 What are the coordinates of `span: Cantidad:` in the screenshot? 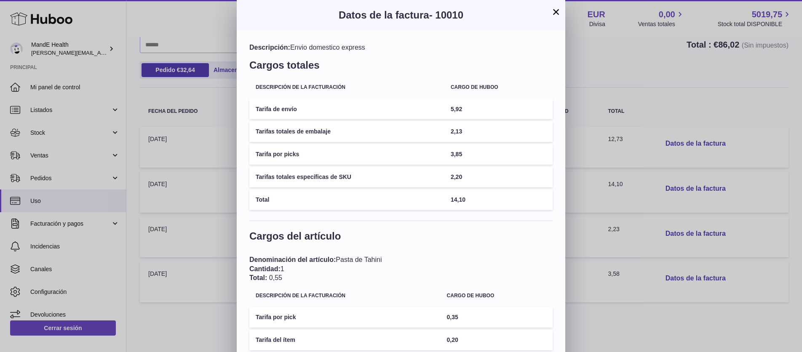 It's located at (265, 269).